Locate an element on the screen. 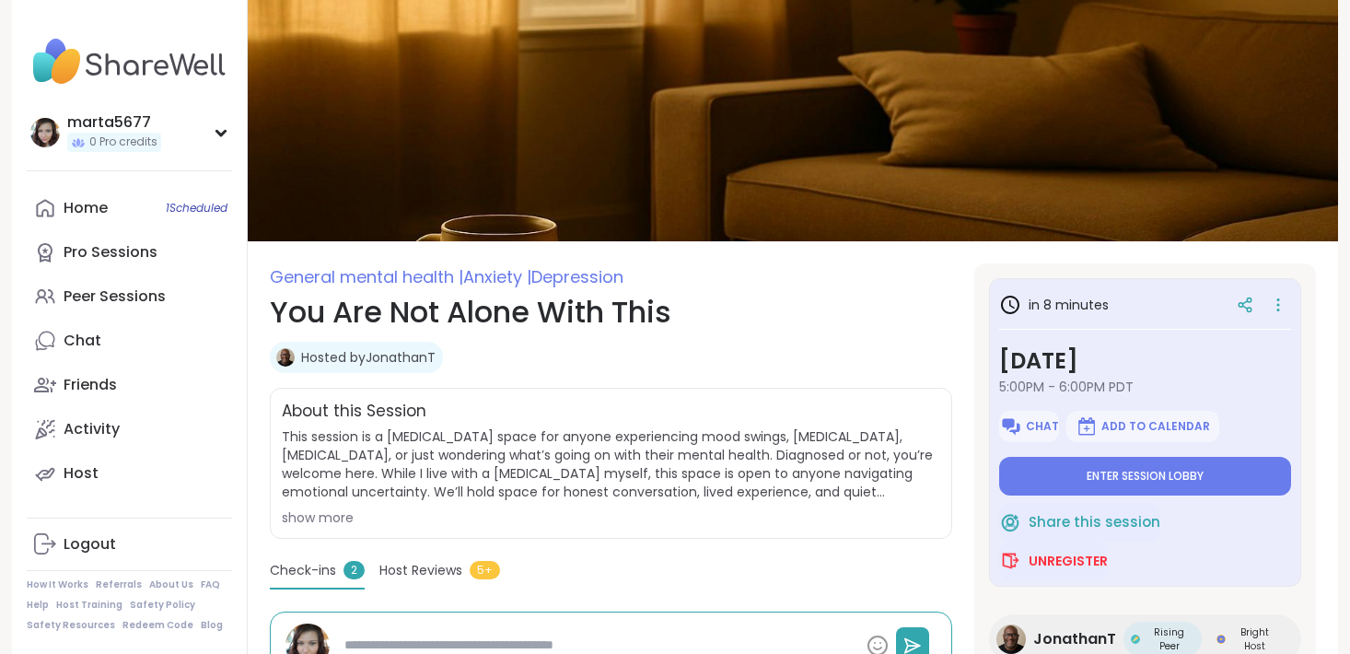  a: Home1Scheduled is located at coordinates (129, 208).